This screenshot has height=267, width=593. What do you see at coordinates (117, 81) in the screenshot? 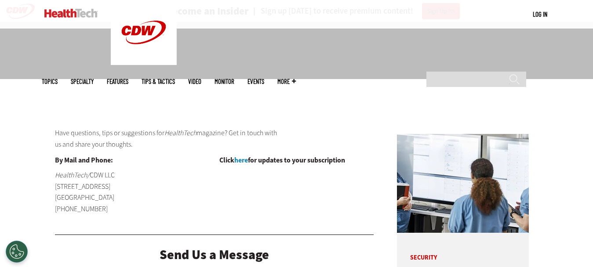
I see `a: Features` at bounding box center [117, 81].